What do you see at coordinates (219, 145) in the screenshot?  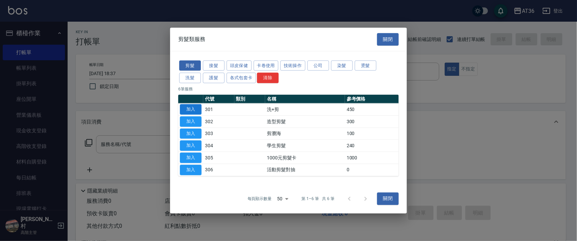 I see `td: 304` at bounding box center [219, 145].